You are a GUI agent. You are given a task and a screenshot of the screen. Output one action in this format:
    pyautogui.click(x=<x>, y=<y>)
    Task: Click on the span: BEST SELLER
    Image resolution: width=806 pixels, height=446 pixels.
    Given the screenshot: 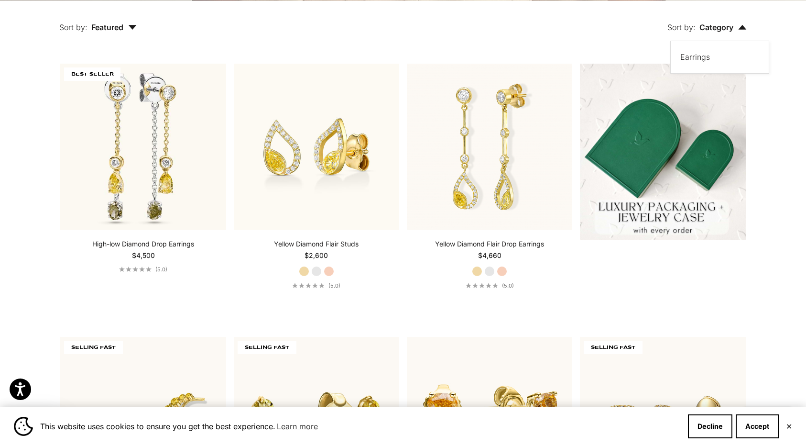 What is the action you would take?
    pyautogui.click(x=92, y=74)
    